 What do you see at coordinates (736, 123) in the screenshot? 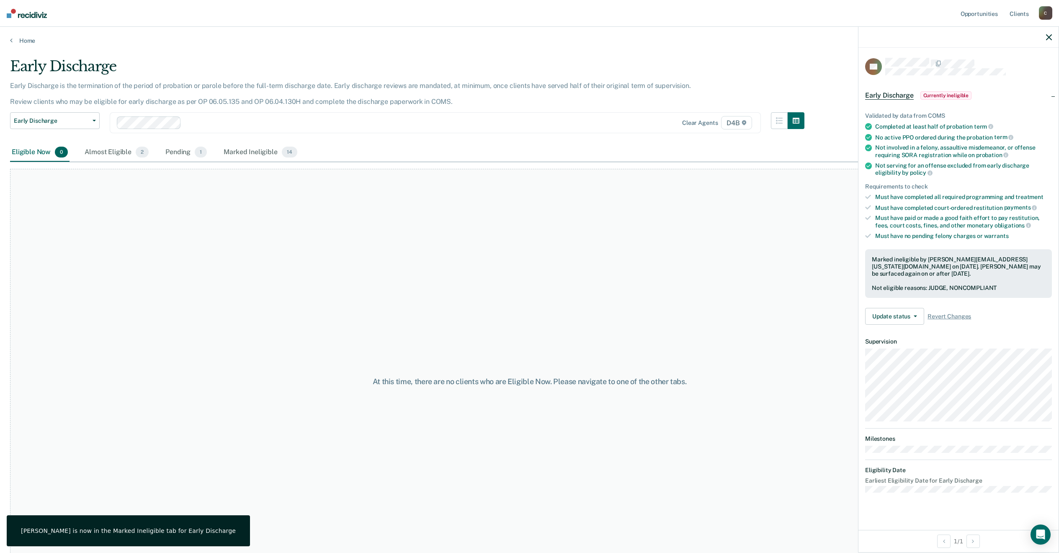
I see `span: D4B` at bounding box center [736, 123].